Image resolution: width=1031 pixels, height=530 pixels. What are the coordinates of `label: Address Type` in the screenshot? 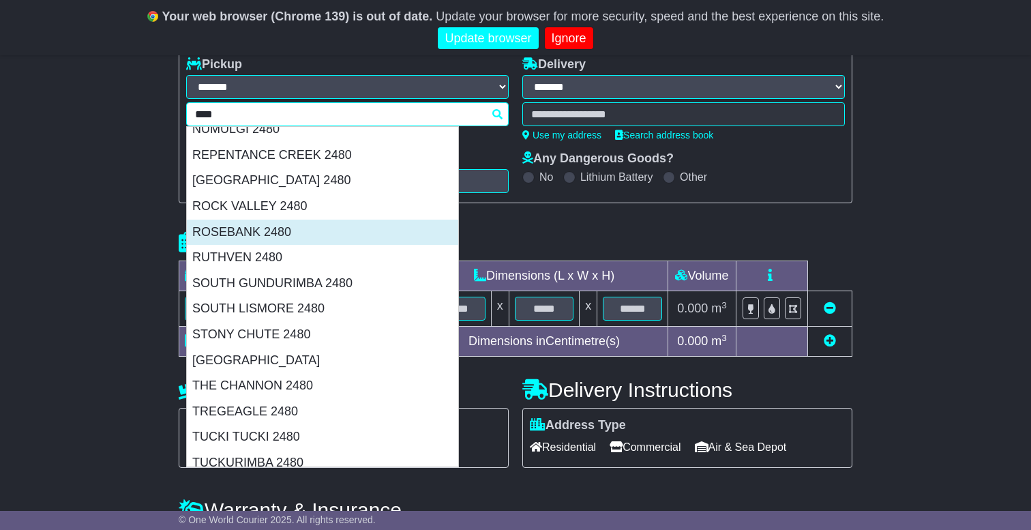 It's located at (577, 425).